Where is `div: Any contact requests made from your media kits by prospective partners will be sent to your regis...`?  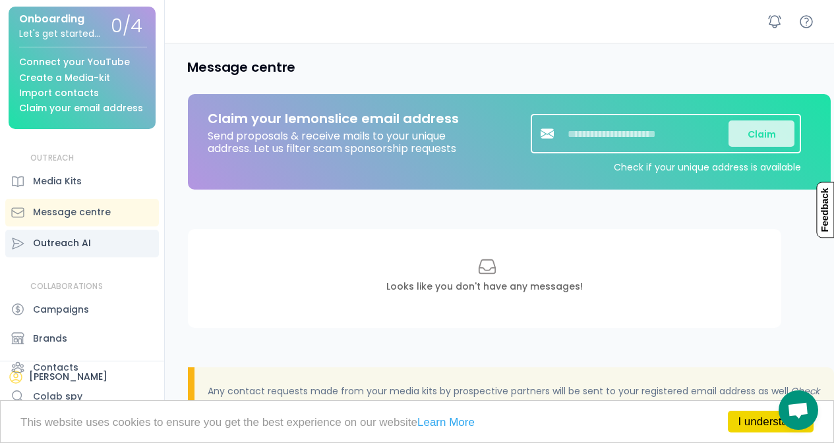 div: Any contact requests made from your media kits by prospective partners will be sent to your regis... is located at coordinates (514, 400).